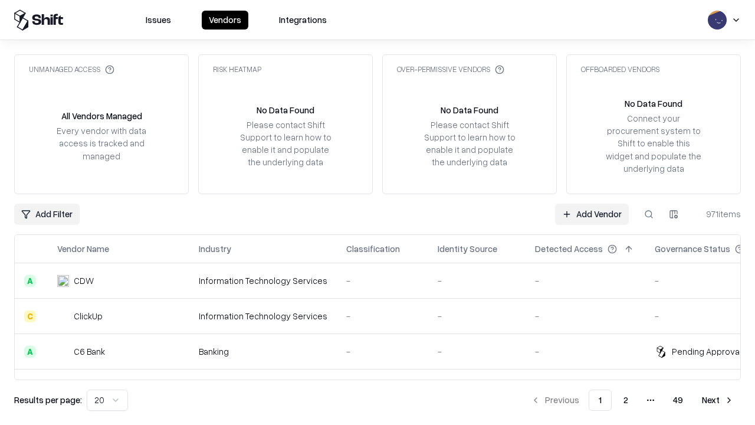 The width and height of the screenshot is (755, 425). I want to click on button: Issues, so click(158, 20).